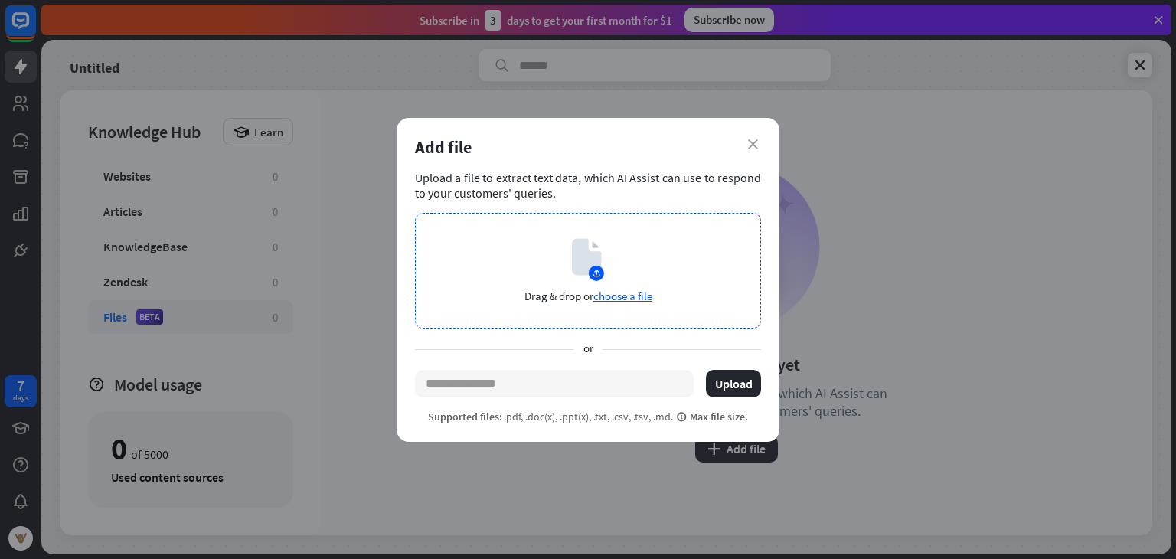  Describe the element at coordinates (734, 384) in the screenshot. I see `button: Upload` at that location.